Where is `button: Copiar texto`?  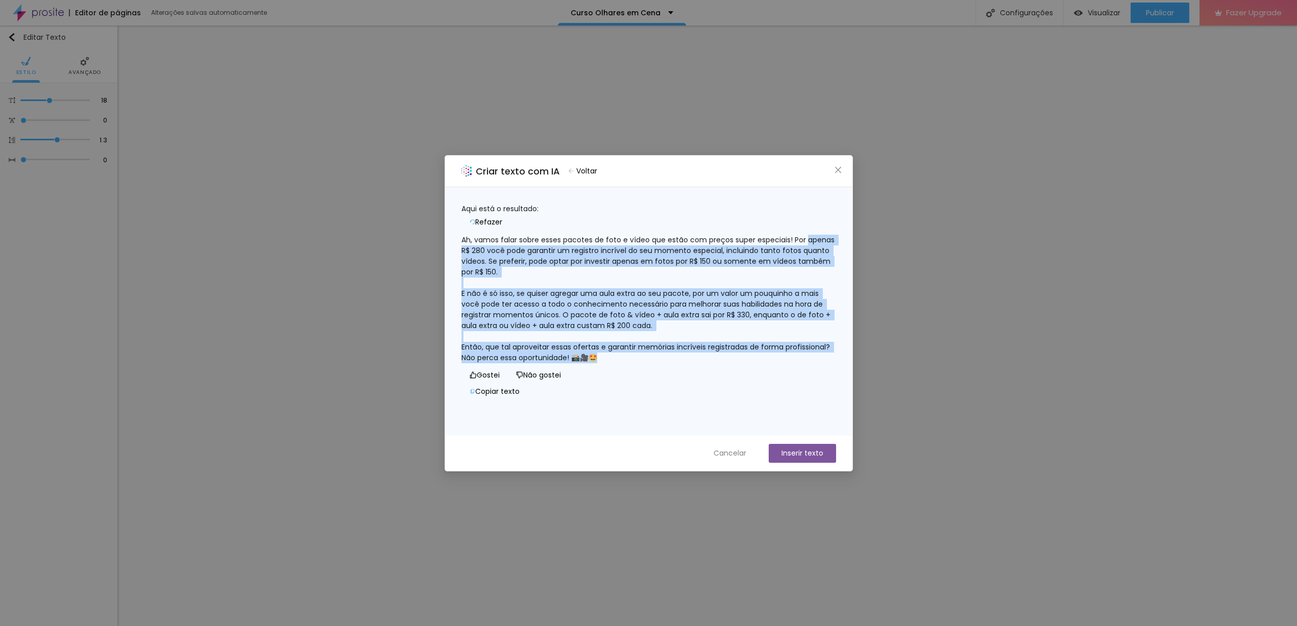
button: Copiar texto is located at coordinates (495, 392).